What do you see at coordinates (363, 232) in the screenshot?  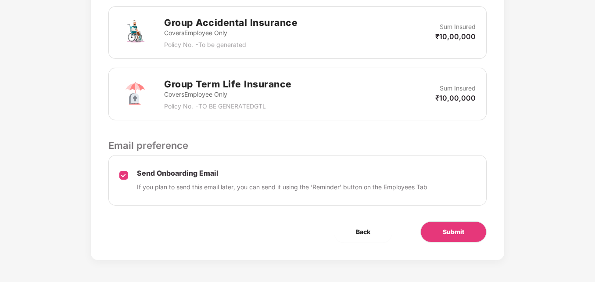 I see `span: Back` at bounding box center [363, 232].